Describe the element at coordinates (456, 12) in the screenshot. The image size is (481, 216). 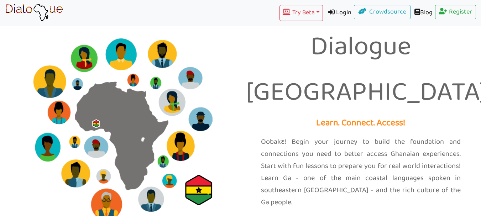
I see `a: Register` at that location.